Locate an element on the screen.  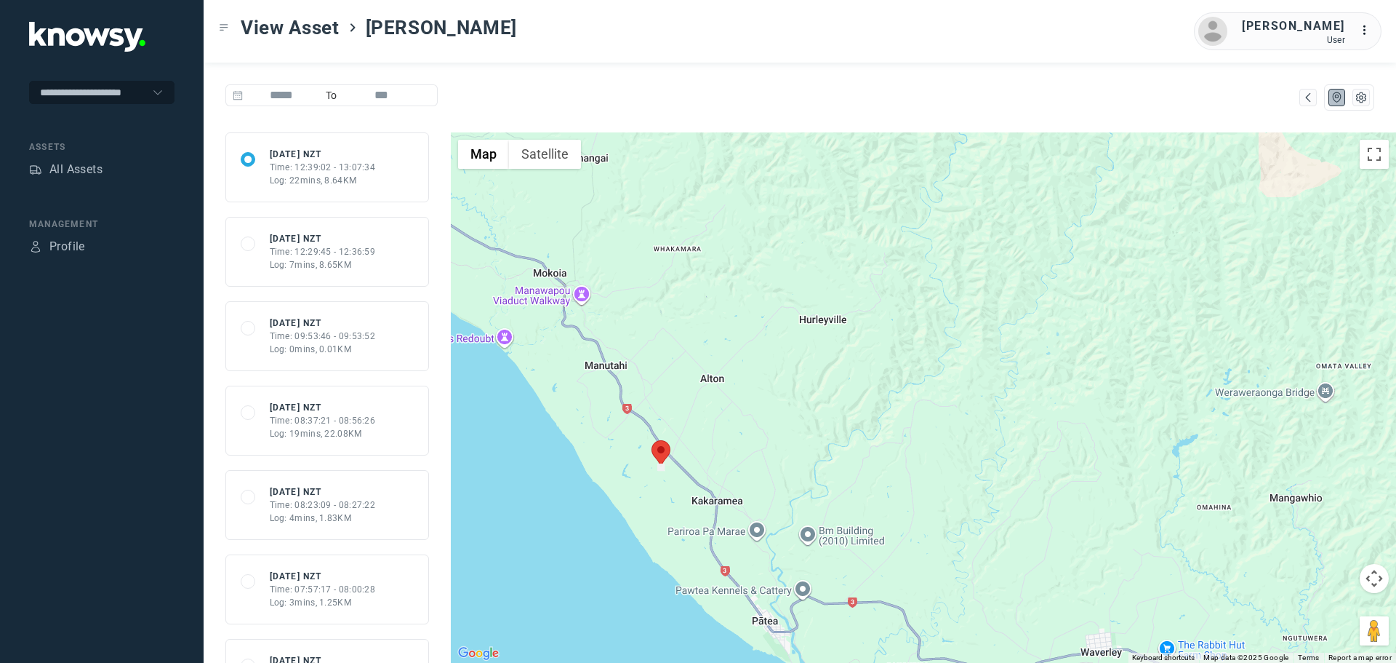
a: AssetsAll Assets is located at coordinates (65, 169).